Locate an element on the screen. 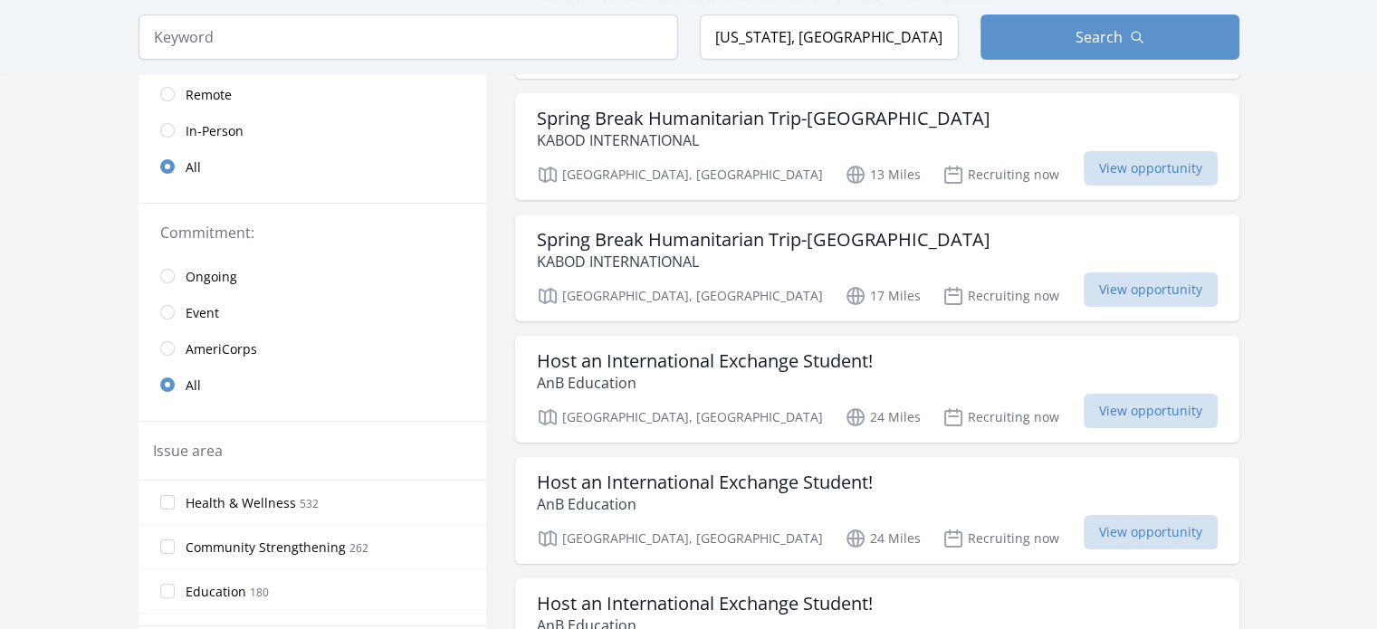  span: Search is located at coordinates (1099, 37).